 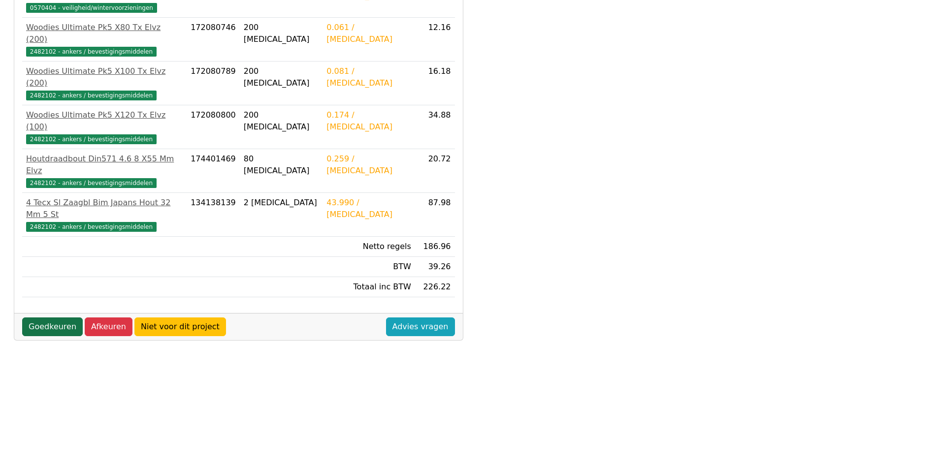 I want to click on div: 4 Tecx Sl Zaagbl Bim Japans Hout 32 Mm 5 St, so click(x=104, y=209).